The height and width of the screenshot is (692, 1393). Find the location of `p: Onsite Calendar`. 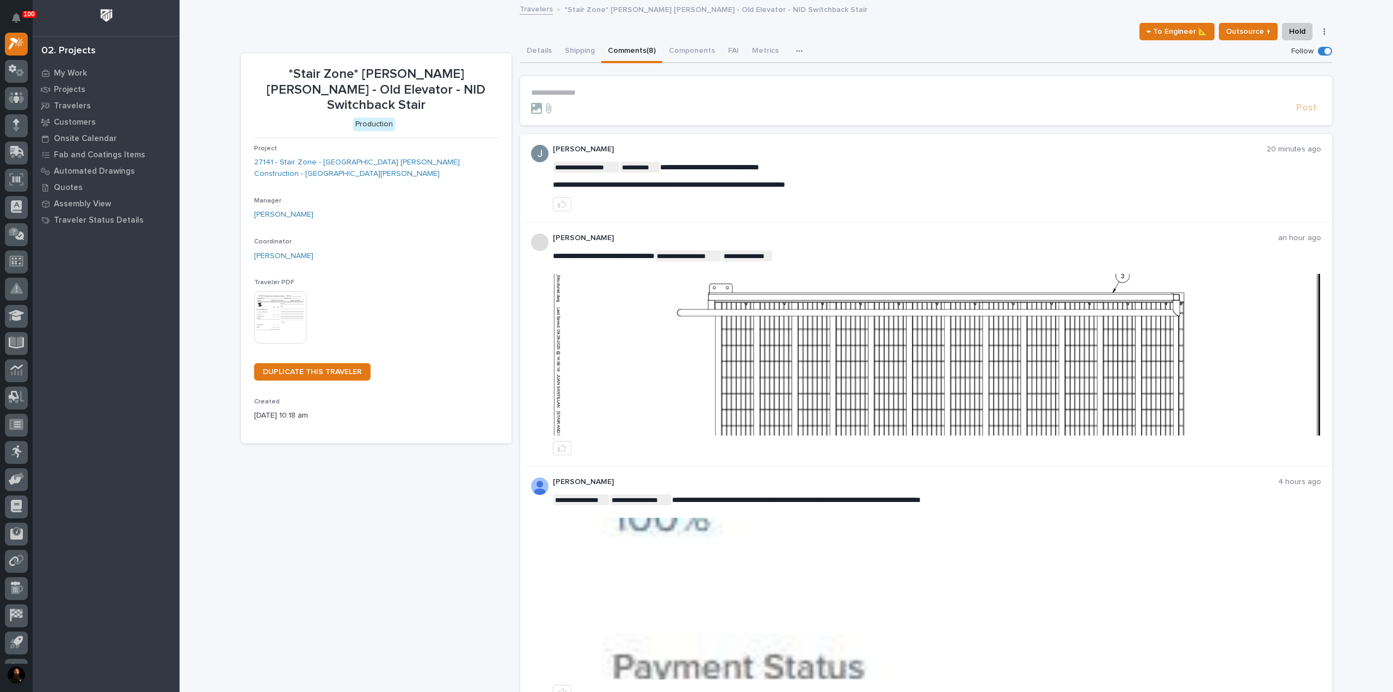

p: Onsite Calendar is located at coordinates (85, 139).